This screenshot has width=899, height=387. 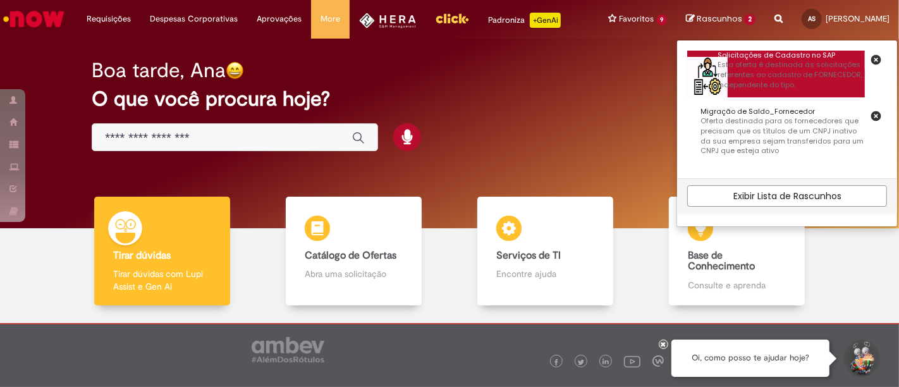 What do you see at coordinates (388, 20) in the screenshot?
I see `img: HeraLogo.png` at bounding box center [388, 20].